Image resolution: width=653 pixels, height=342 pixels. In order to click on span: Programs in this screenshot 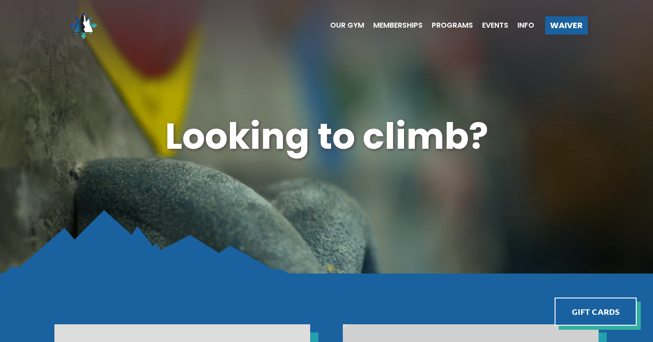, I will do `click(452, 25)`.